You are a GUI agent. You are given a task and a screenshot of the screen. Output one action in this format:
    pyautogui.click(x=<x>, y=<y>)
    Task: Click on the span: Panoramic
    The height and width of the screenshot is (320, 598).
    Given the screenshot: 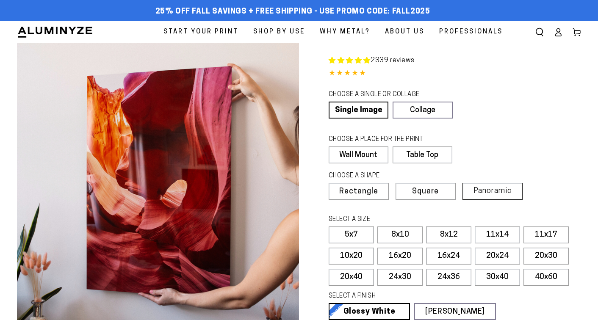 What is the action you would take?
    pyautogui.click(x=493, y=191)
    